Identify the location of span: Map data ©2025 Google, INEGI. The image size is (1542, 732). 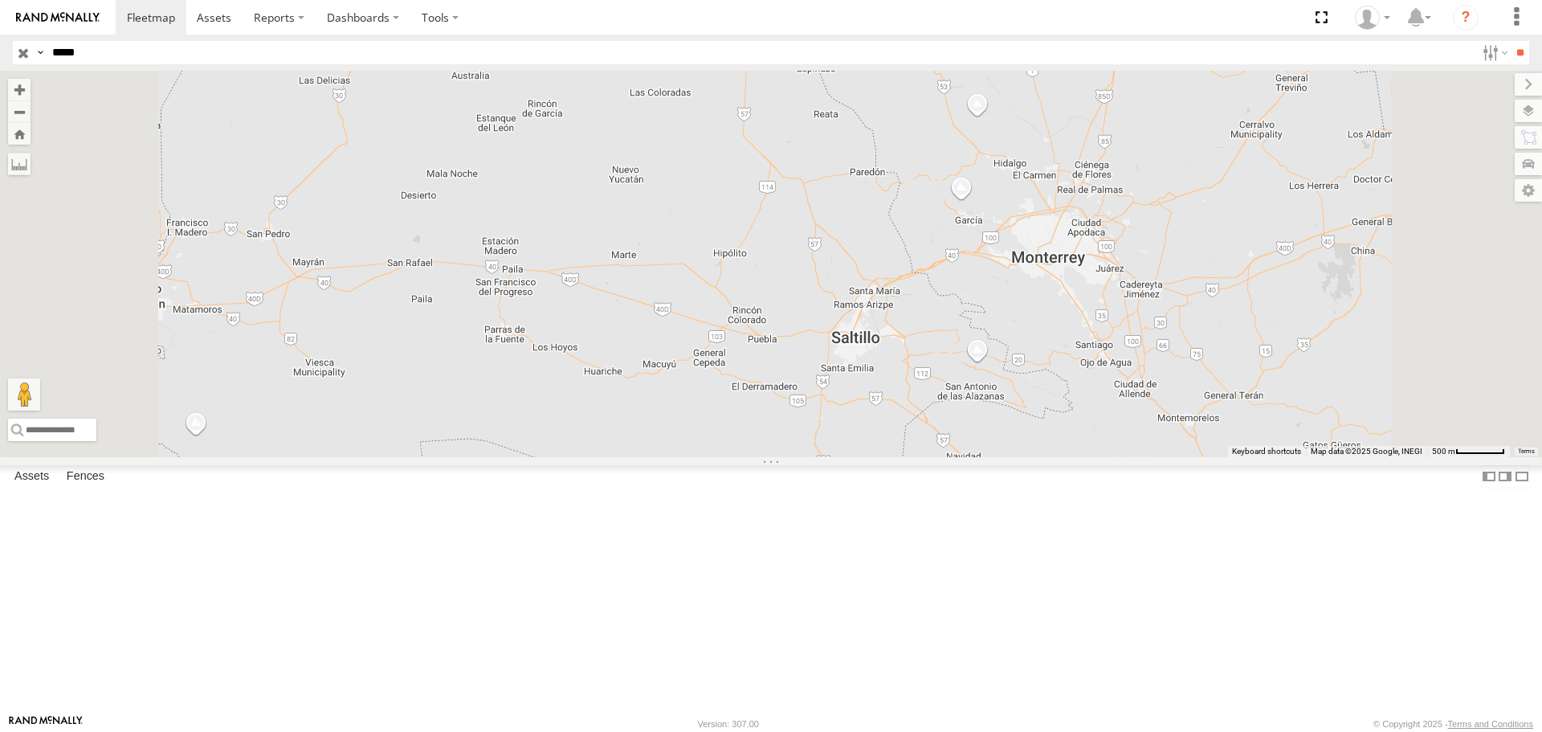
(1366, 451).